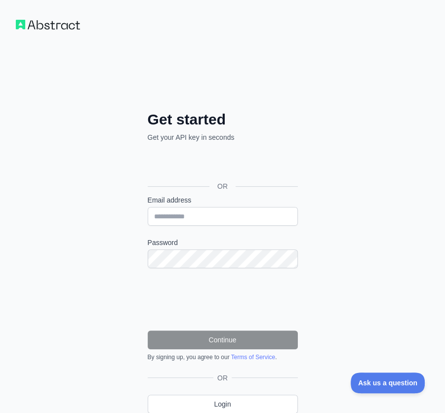  What do you see at coordinates (223, 137) in the screenshot?
I see `p: Get your API key in seconds` at bounding box center [223, 137].